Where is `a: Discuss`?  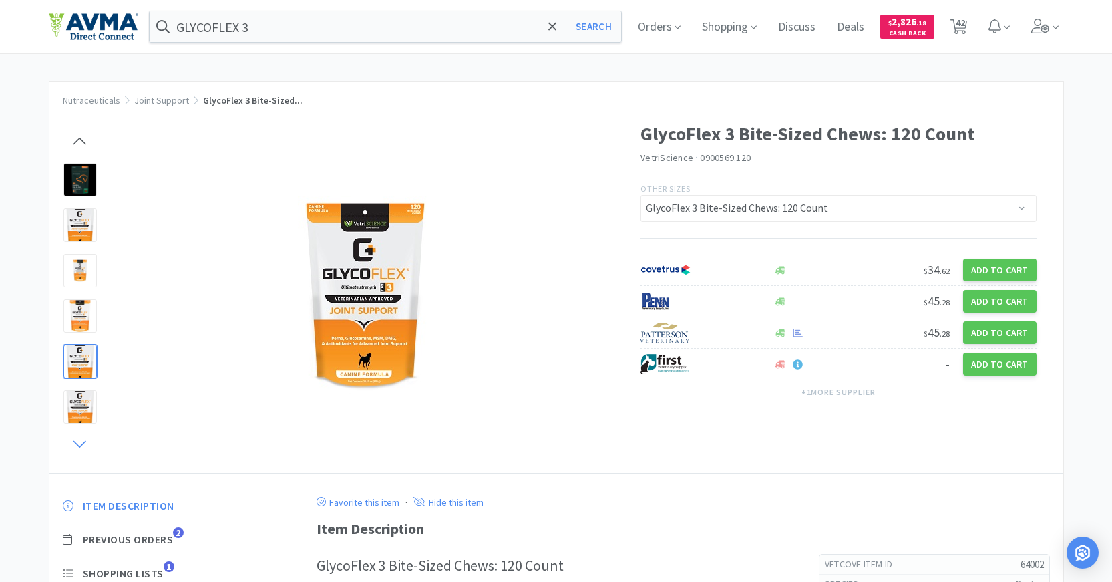 a: Discuss is located at coordinates (797, 27).